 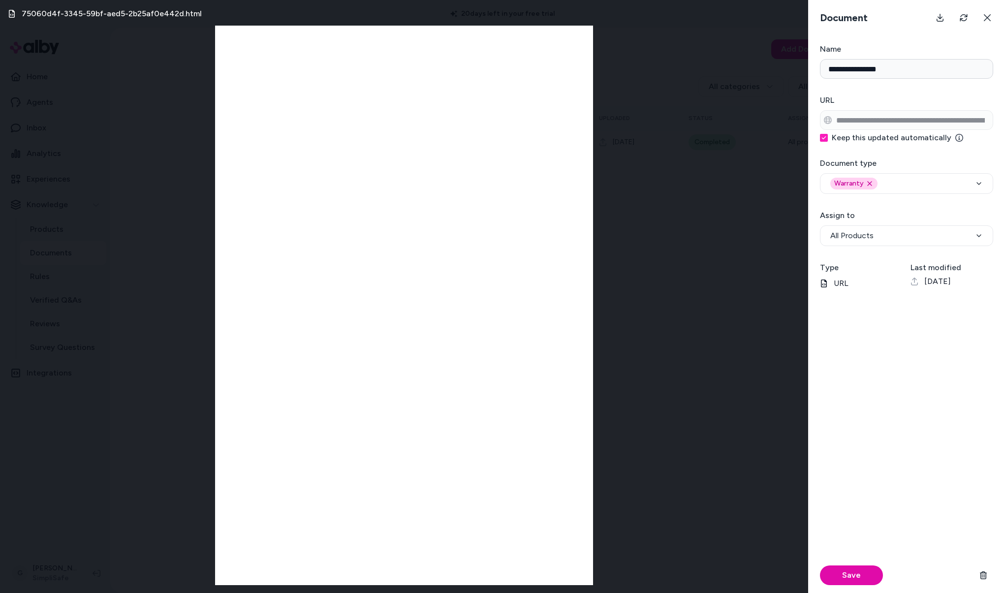 I want to click on div: Warranty, so click(x=854, y=184).